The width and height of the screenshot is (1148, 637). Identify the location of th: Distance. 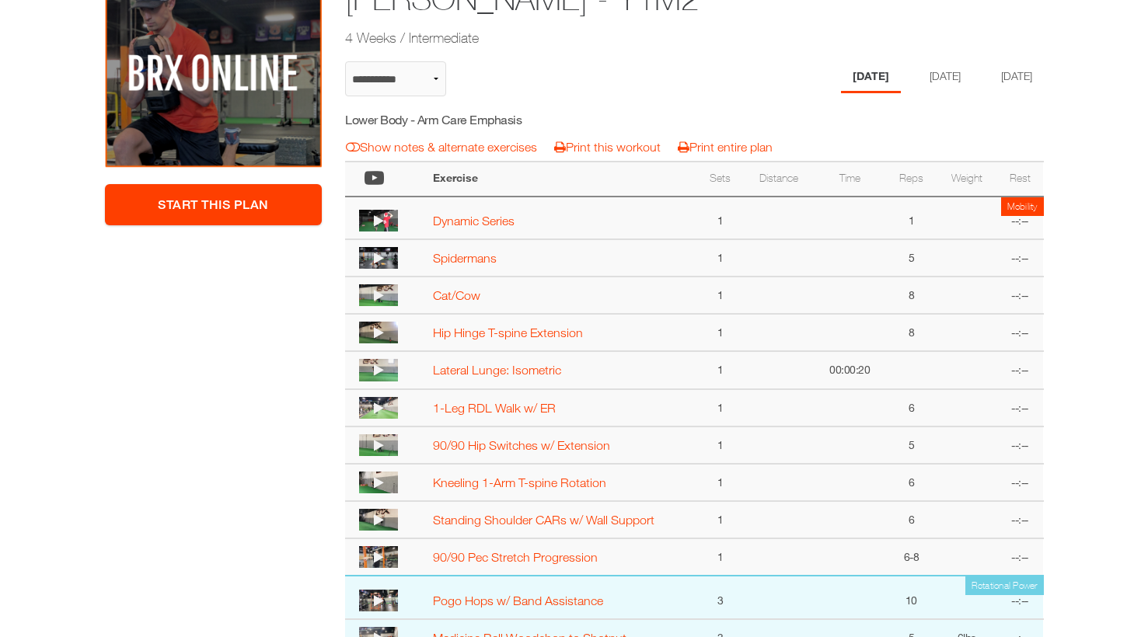
(779, 179).